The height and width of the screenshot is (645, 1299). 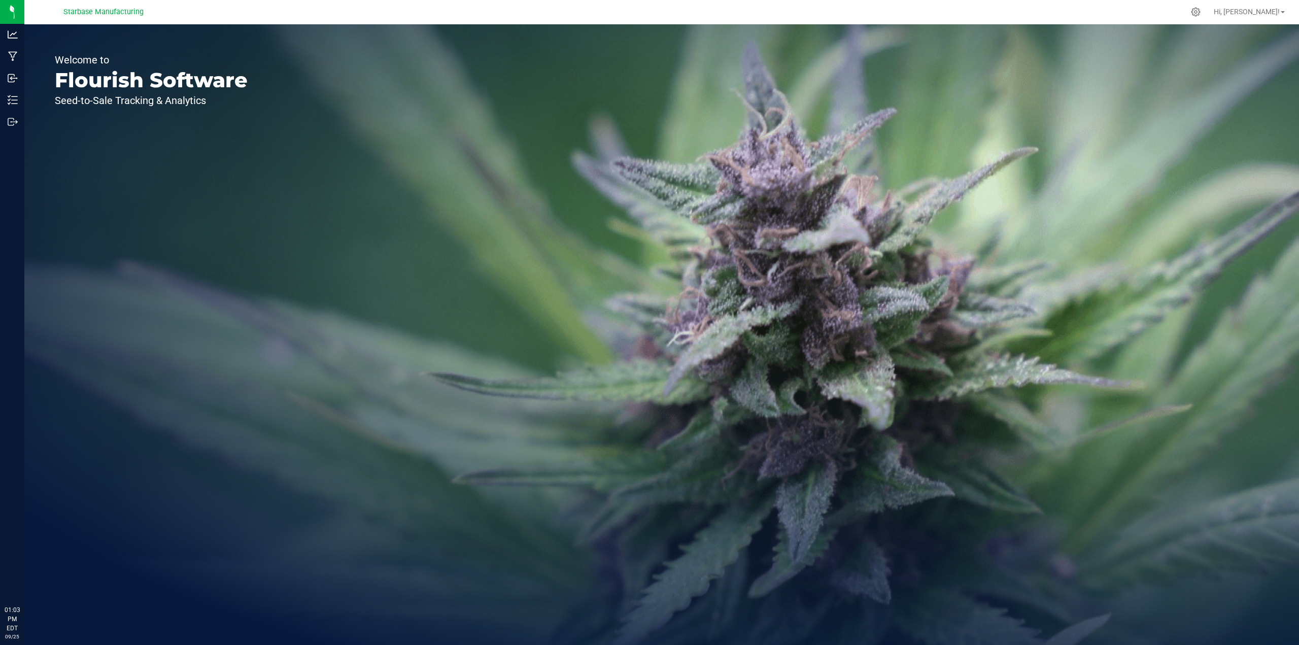 I want to click on p: 09/25, so click(x=12, y=636).